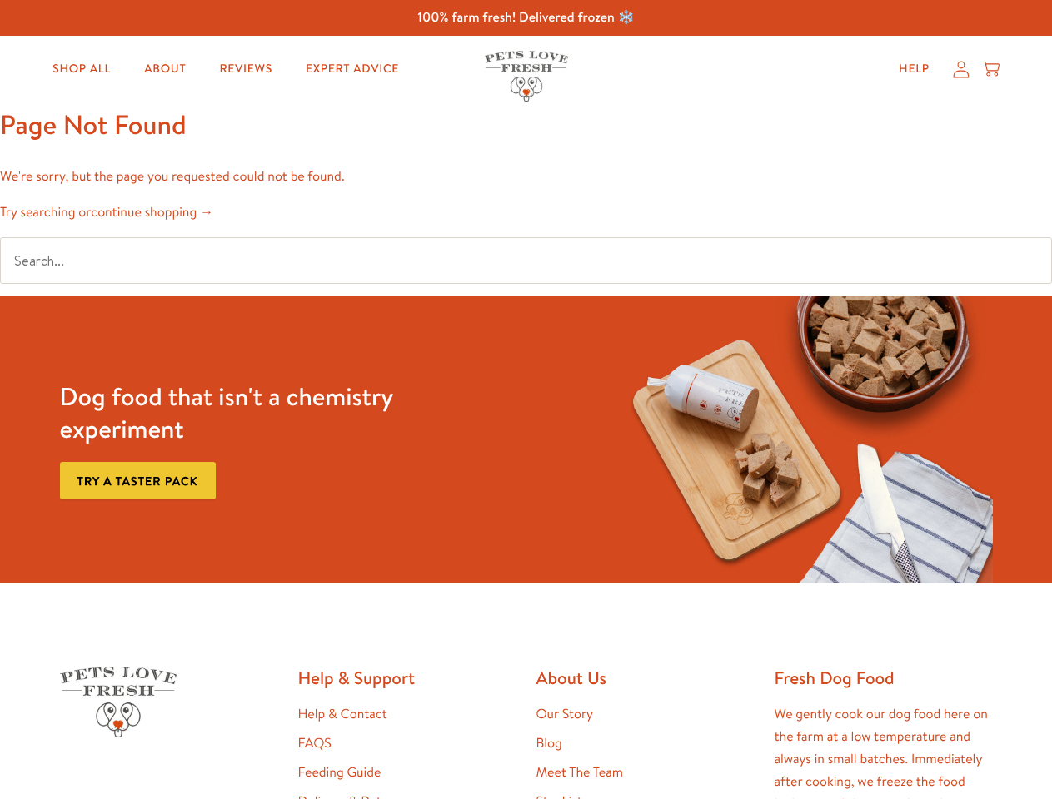 Image resolution: width=1052 pixels, height=799 pixels. I want to click on h2: Fresh Dog Food, so click(884, 678).